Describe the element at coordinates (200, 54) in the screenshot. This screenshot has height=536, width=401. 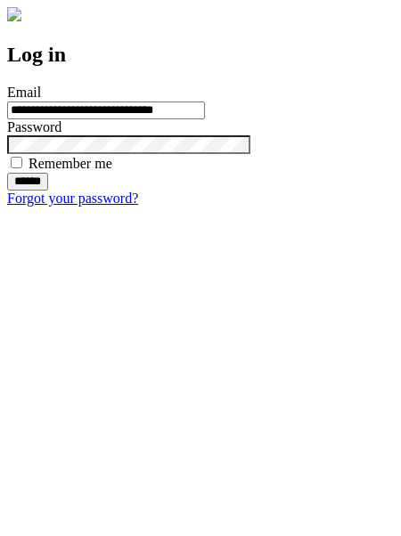
I see `h2: Log in` at that location.